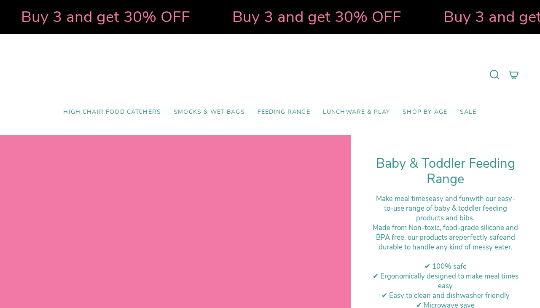  Describe the element at coordinates (446, 237) in the screenshot. I see `div: M` at that location.